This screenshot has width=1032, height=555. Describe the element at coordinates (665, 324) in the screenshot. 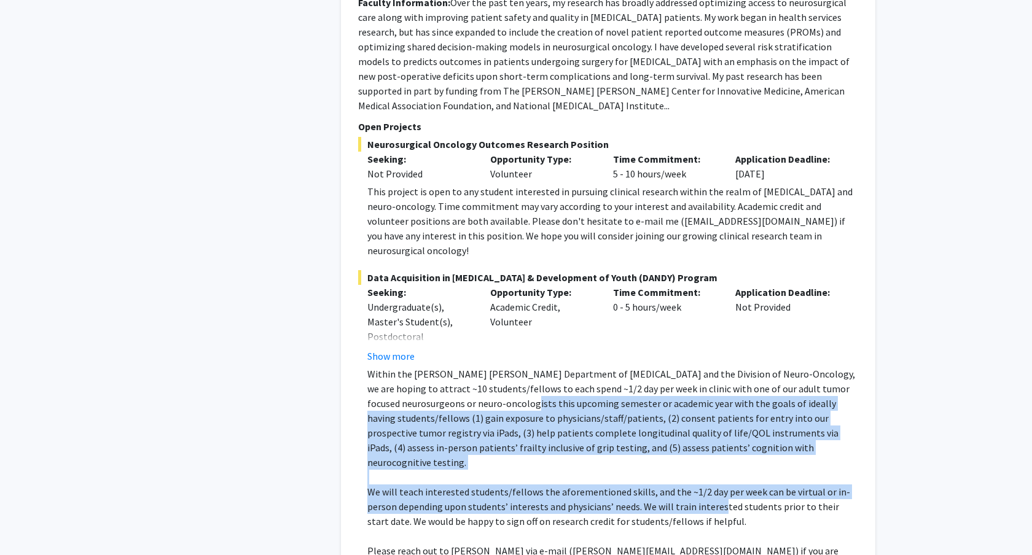

I see `div: 0 - 5 hours/week` at that location.